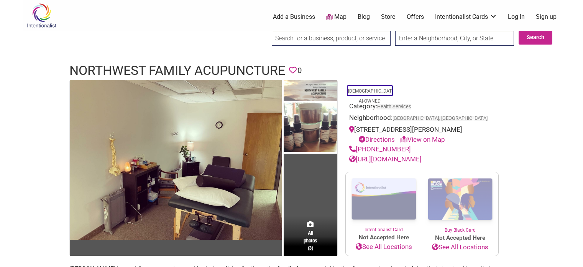  I want to click on span: All photos (3), so click(311, 240).